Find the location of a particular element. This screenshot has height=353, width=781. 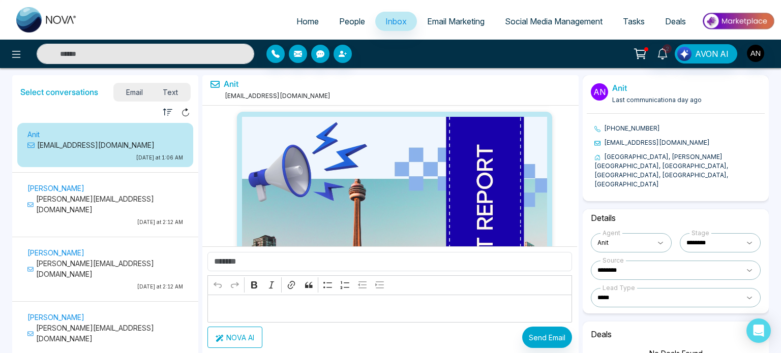

button: NOVA AI is located at coordinates (235, 337).